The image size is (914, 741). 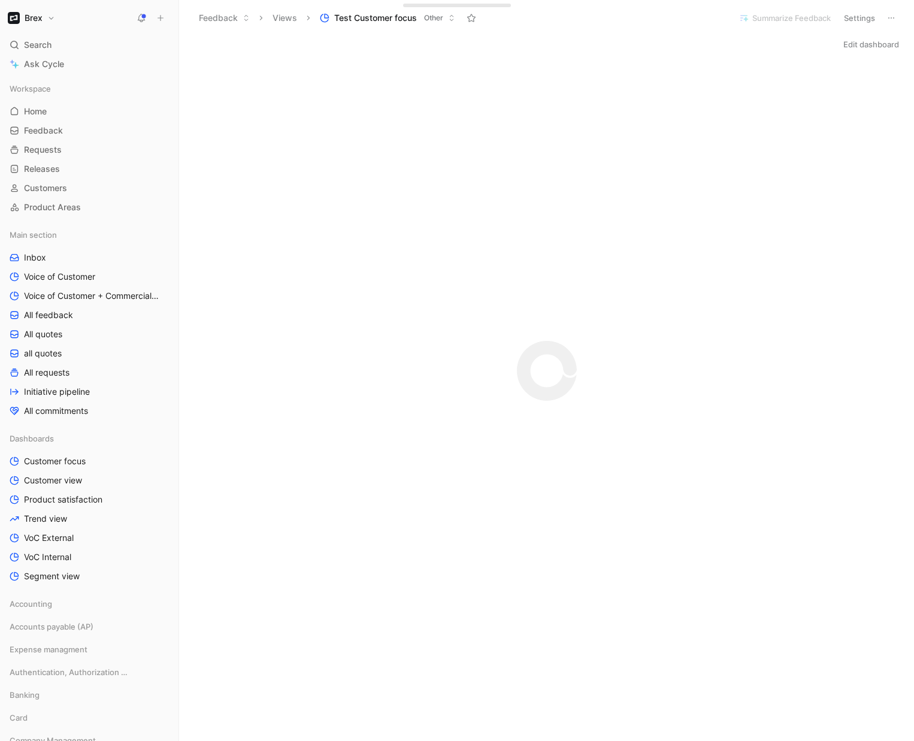 I want to click on a: Home, so click(x=89, y=111).